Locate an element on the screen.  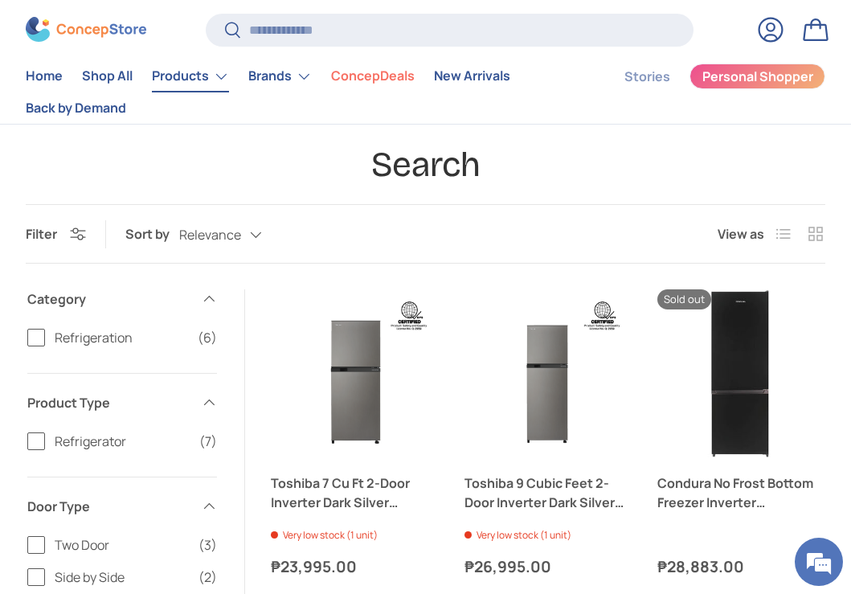
span: Relevance is located at coordinates (210, 235).